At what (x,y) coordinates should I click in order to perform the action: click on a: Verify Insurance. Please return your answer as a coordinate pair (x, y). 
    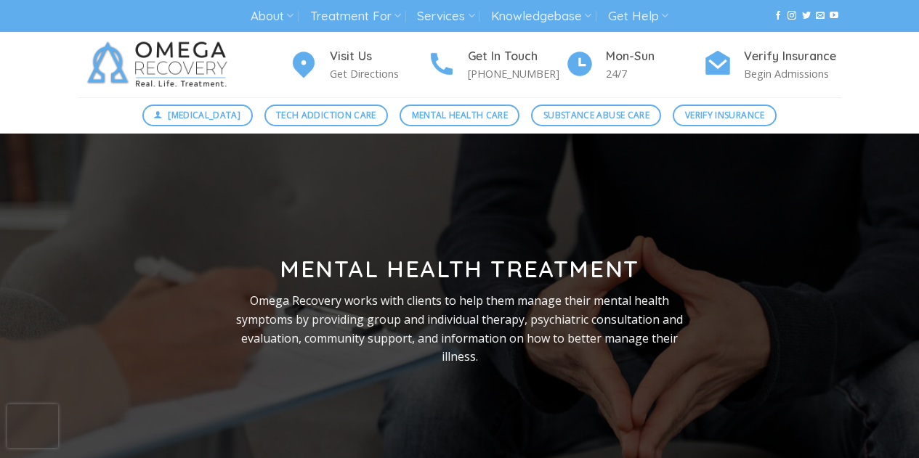
    Looking at the image, I should click on (724, 116).